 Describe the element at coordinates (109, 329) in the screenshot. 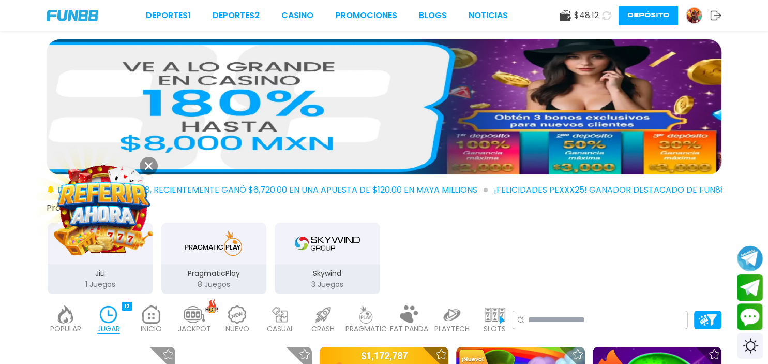

I see `p: JUGAR` at that location.